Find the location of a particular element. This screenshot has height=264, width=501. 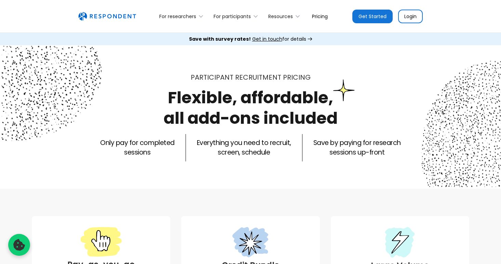

div: for details is located at coordinates (247, 39).